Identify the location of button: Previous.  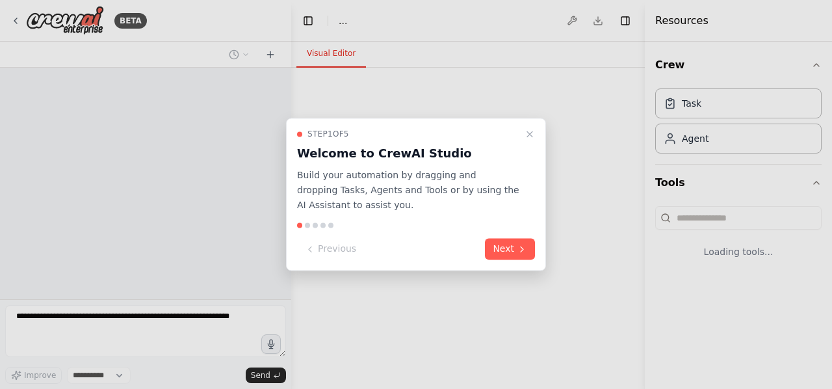
(330, 249).